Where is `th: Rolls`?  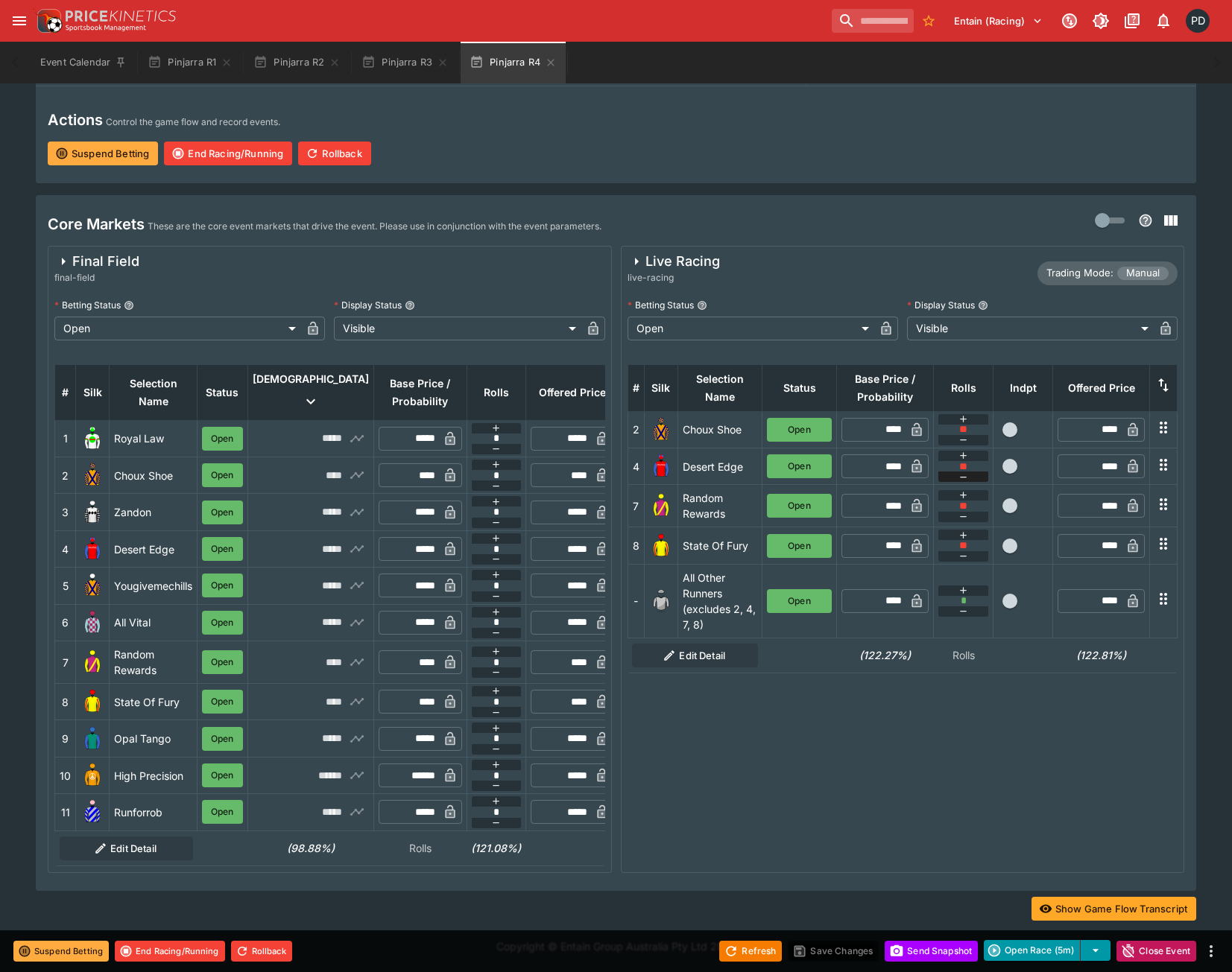
th: Rolls is located at coordinates (496, 391).